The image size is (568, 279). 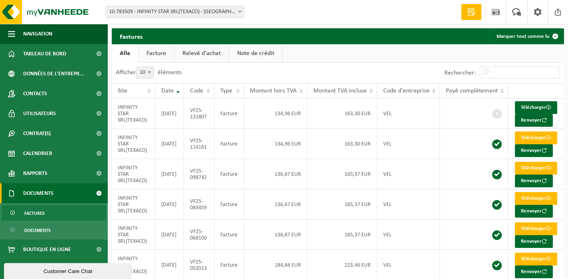 I want to click on span: Tableau de bord, so click(x=45, y=54).